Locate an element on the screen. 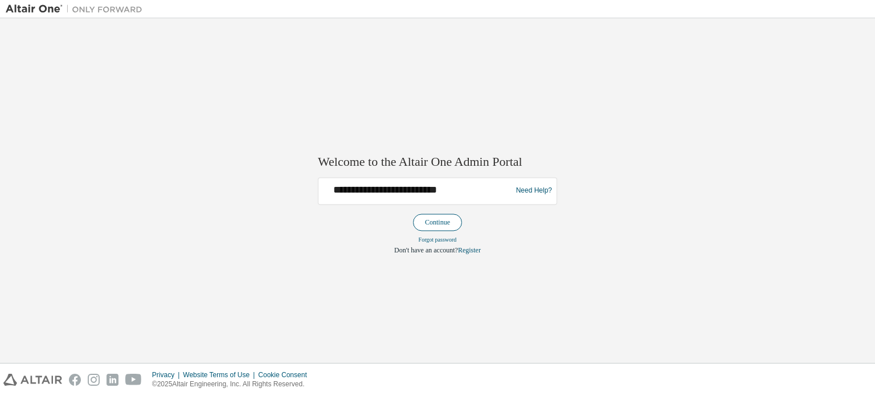 Image resolution: width=875 pixels, height=396 pixels. img: youtube.svg is located at coordinates (133, 379).